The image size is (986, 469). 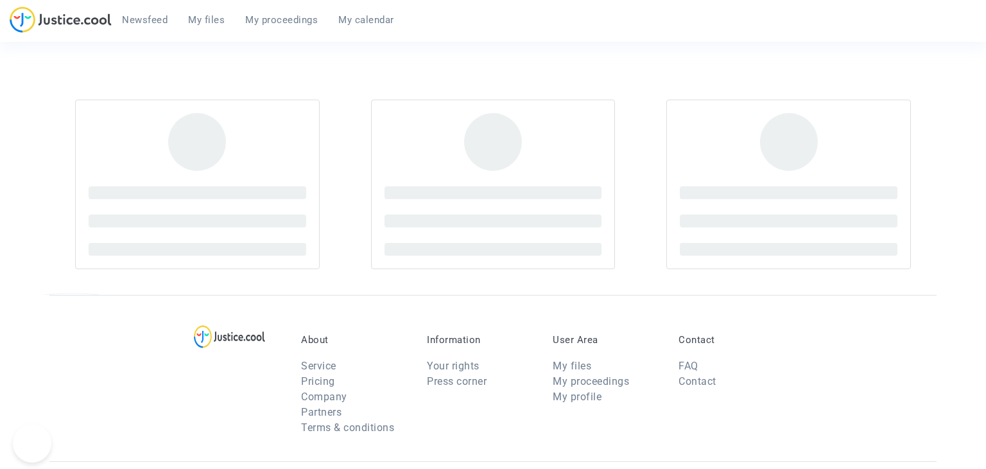 What do you see at coordinates (324, 396) in the screenshot?
I see `a: Company` at bounding box center [324, 396].